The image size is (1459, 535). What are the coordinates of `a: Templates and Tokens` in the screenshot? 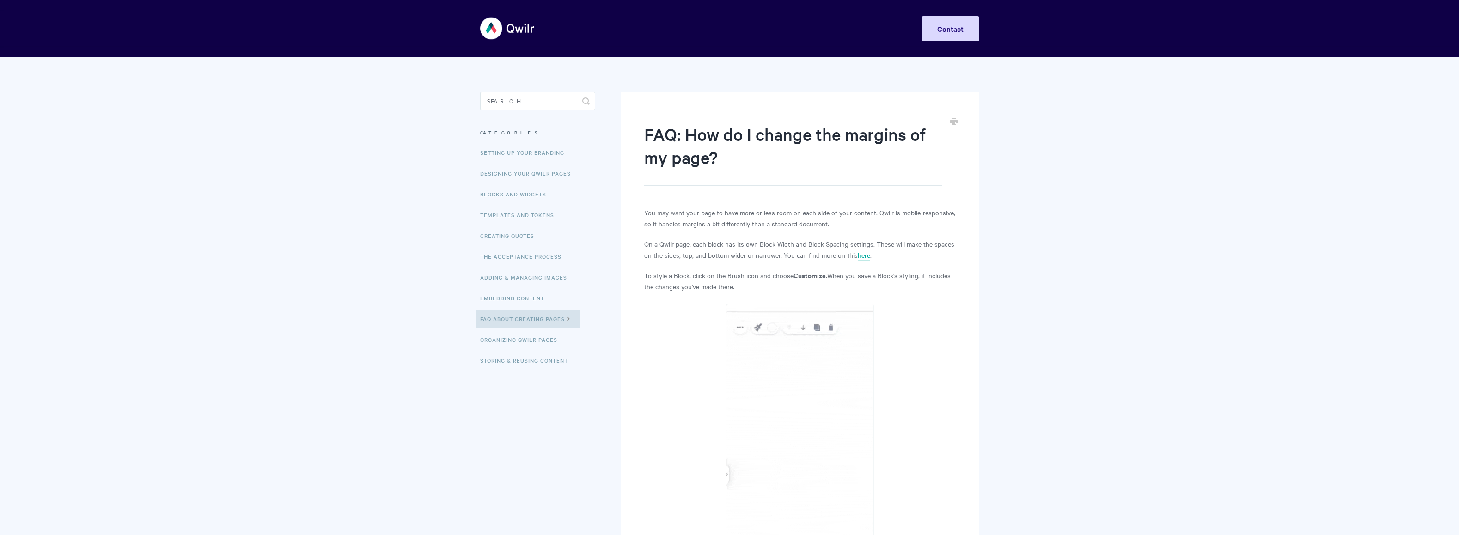 It's located at (520, 215).